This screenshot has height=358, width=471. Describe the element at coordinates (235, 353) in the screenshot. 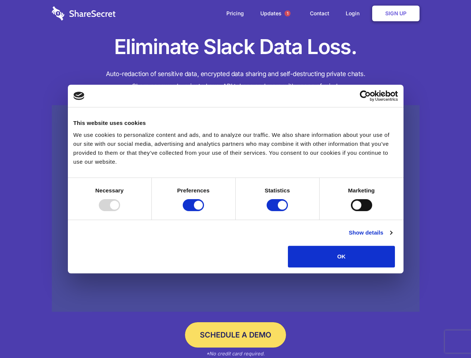

I see `em: *No credit card required.` at that location.